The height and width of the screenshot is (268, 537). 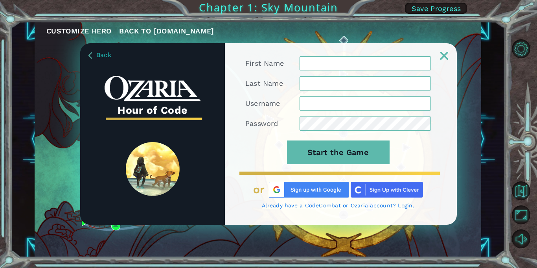 I want to click on img: ExitButton_Dusk.png, so click(x=444, y=56).